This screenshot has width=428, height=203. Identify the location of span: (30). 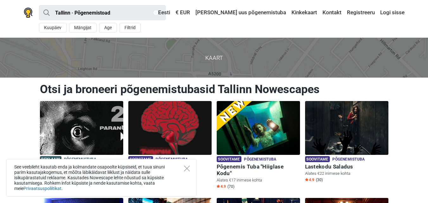
(320, 180).